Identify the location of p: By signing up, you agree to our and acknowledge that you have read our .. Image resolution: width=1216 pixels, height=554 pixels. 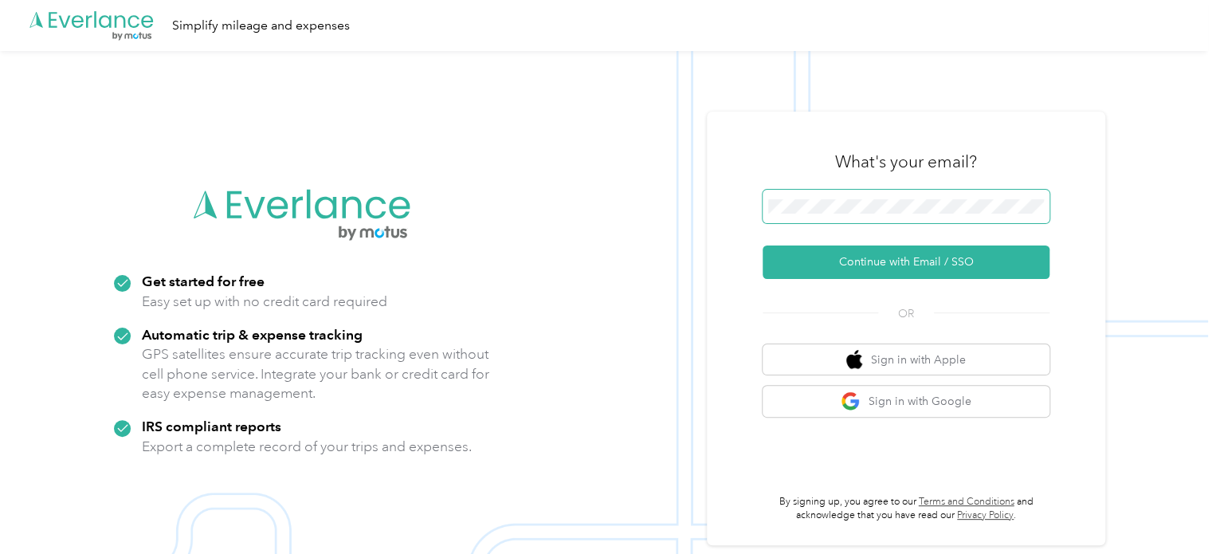
(906, 508).